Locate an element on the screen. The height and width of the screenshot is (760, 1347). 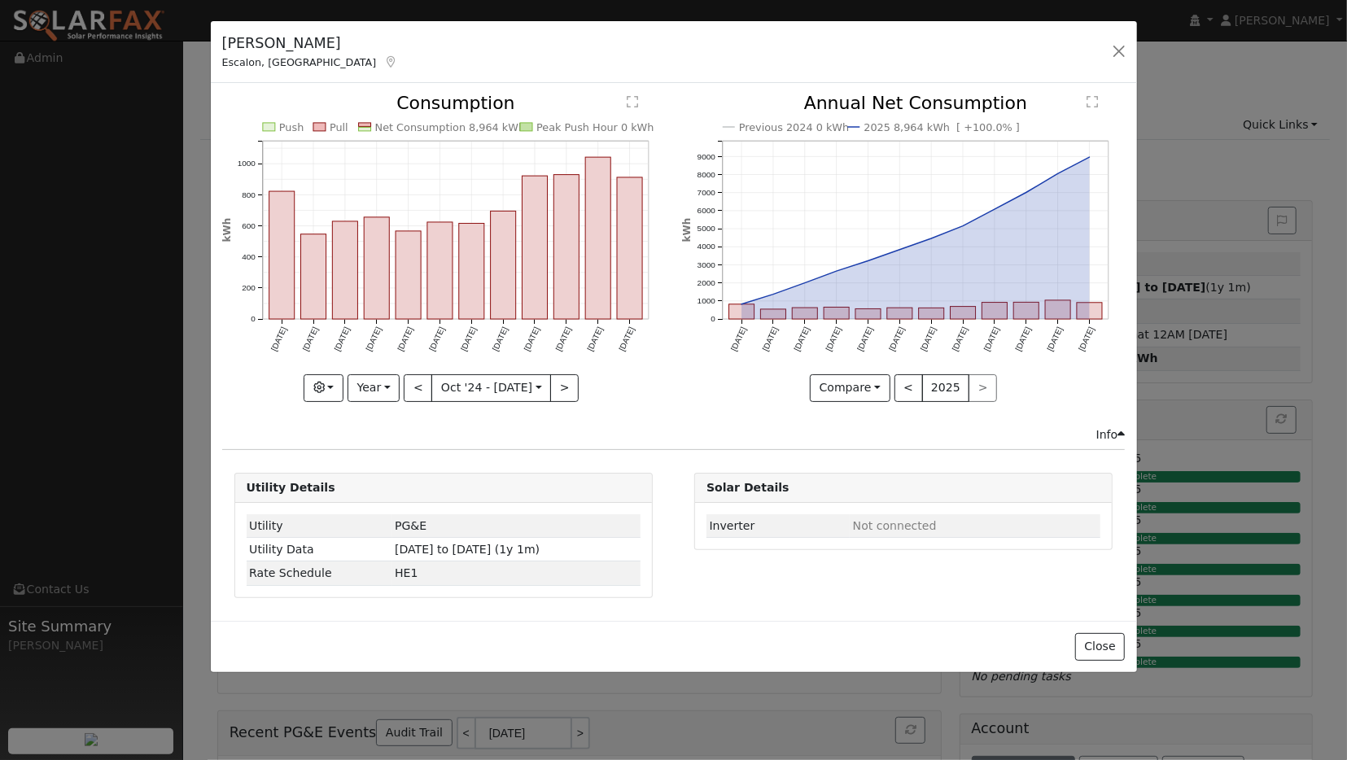
text: 7000 is located at coordinates (707, 192).